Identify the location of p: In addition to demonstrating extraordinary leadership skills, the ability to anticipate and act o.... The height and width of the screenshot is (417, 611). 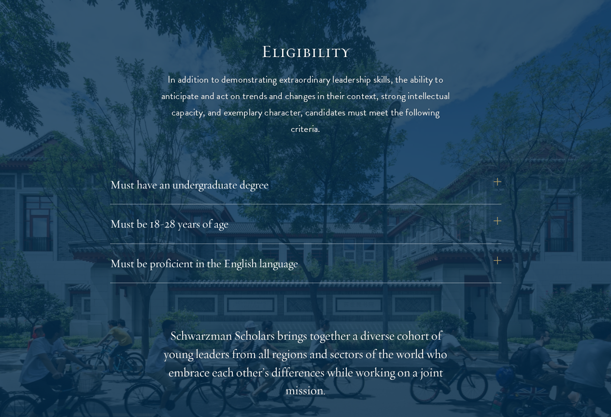
(306, 104).